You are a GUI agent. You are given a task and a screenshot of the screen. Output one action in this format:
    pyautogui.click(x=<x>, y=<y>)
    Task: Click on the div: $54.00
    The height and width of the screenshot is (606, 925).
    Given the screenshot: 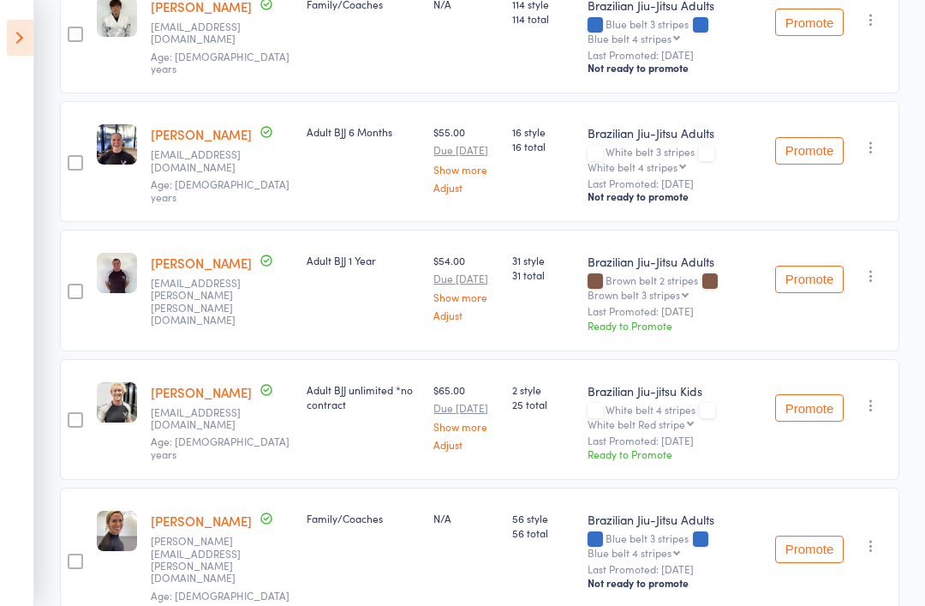 What is the action you would take?
    pyautogui.click(x=465, y=286)
    